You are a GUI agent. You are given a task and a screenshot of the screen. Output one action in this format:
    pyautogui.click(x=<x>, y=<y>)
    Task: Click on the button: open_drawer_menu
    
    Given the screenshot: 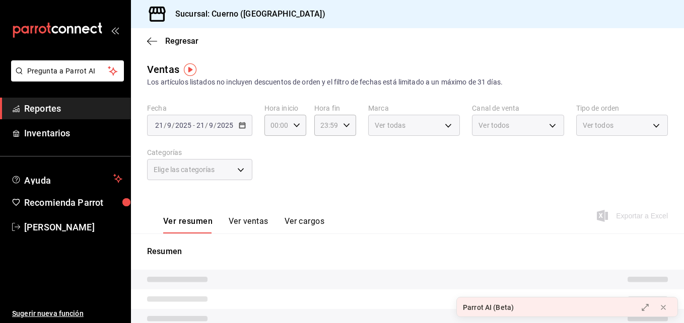 What is the action you would take?
    pyautogui.click(x=115, y=30)
    